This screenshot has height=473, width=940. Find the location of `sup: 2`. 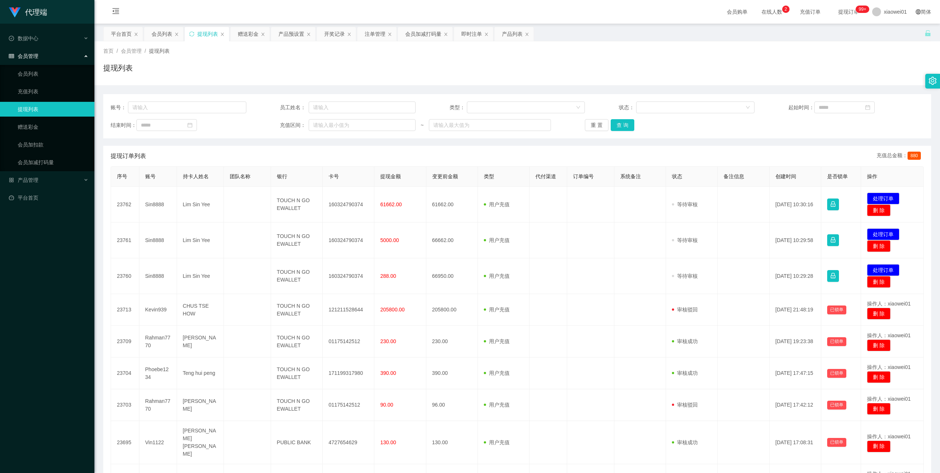

sup: 2 is located at coordinates (786, 9).